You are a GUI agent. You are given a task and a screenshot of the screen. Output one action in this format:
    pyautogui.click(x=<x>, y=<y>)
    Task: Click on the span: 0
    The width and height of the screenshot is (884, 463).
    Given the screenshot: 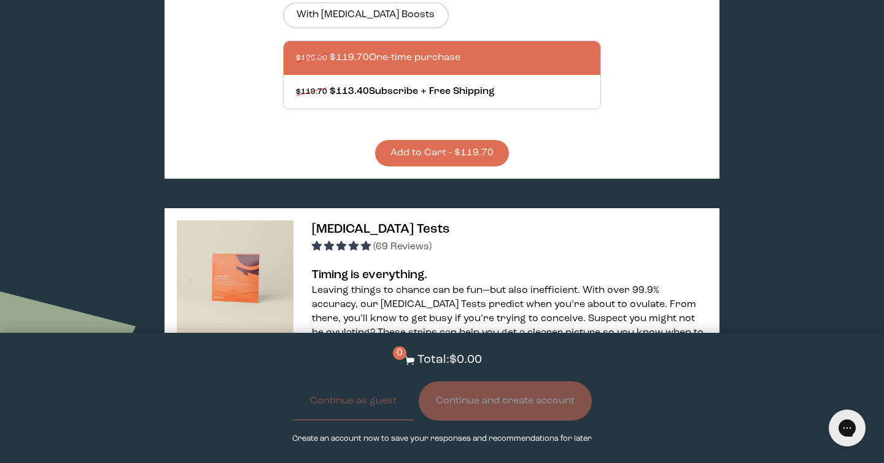 What is the action you would take?
    pyautogui.click(x=399, y=353)
    